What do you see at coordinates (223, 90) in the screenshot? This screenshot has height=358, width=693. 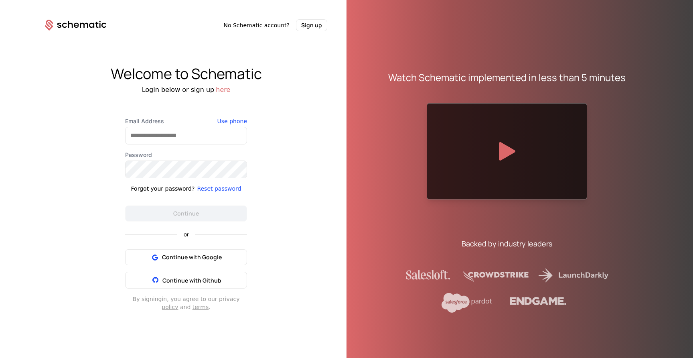 I see `button: here` at bounding box center [223, 90].